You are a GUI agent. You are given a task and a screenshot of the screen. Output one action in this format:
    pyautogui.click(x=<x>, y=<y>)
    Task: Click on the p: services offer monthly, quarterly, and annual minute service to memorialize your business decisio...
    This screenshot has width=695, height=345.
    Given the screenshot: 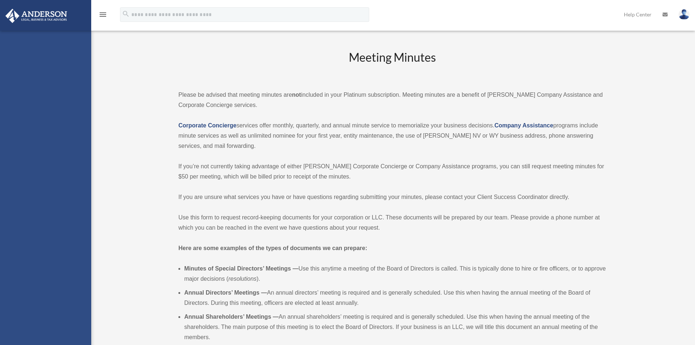 What is the action you would take?
    pyautogui.click(x=392, y=136)
    